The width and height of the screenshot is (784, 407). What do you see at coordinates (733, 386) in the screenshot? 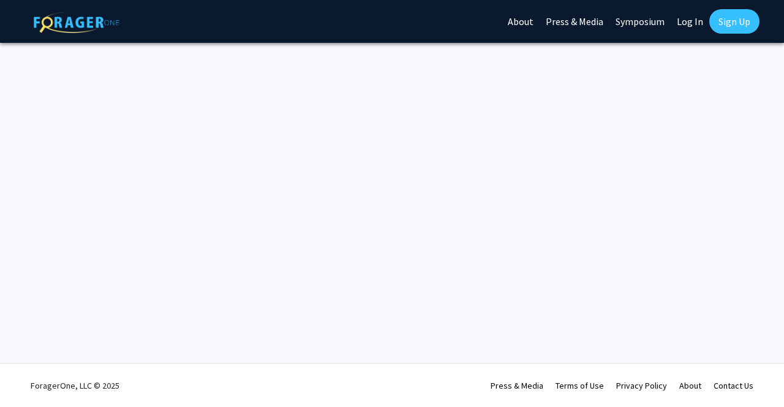
I see `a: Contact Us` at bounding box center [733, 386].